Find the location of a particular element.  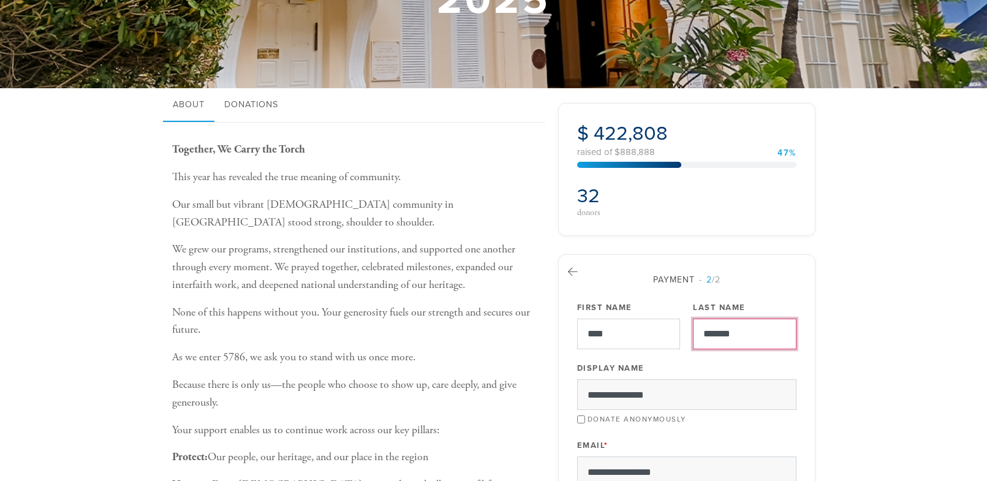

p: Your support enables us to continue work across our key pillars: is located at coordinates (356, 430).